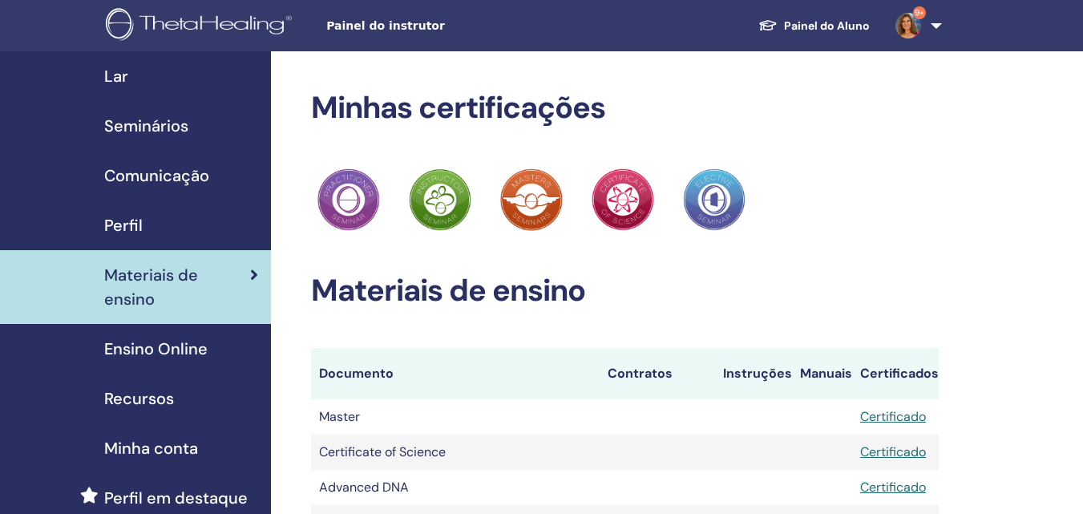 The image size is (1083, 514). What do you see at coordinates (156, 176) in the screenshot?
I see `span: Comunicação` at bounding box center [156, 176].